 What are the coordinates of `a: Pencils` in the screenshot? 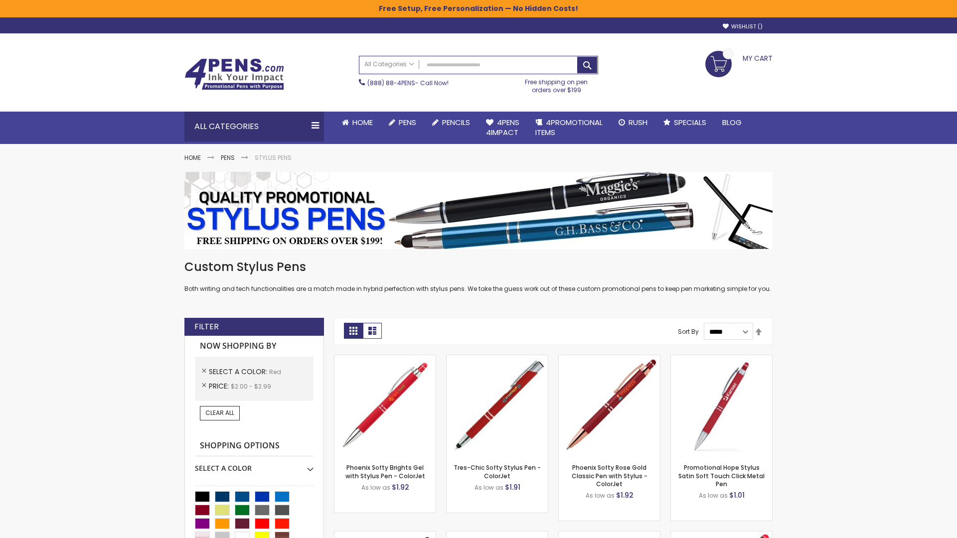 It's located at (451, 123).